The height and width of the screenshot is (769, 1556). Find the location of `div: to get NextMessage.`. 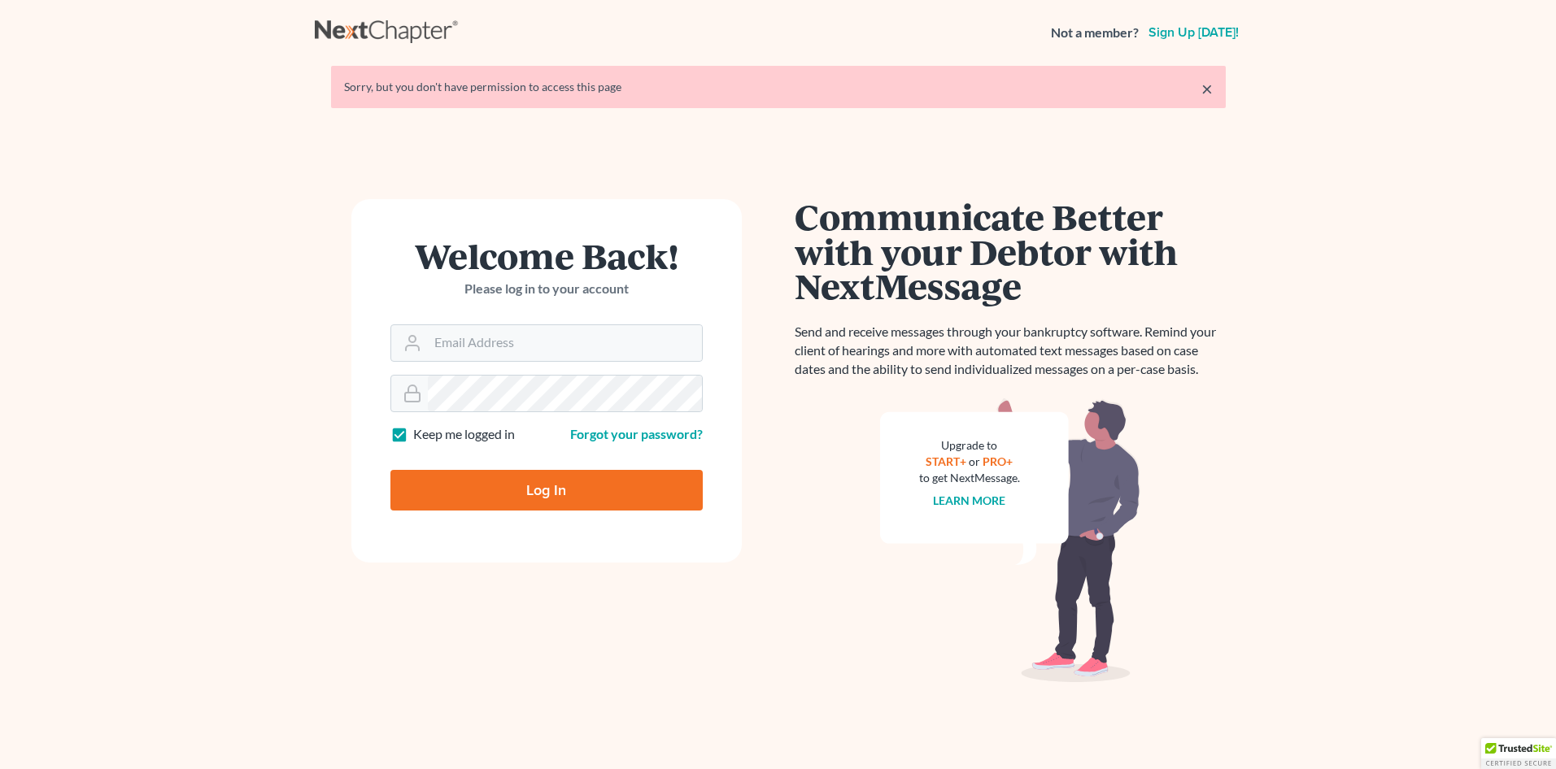

div: to get NextMessage. is located at coordinates (970, 478).